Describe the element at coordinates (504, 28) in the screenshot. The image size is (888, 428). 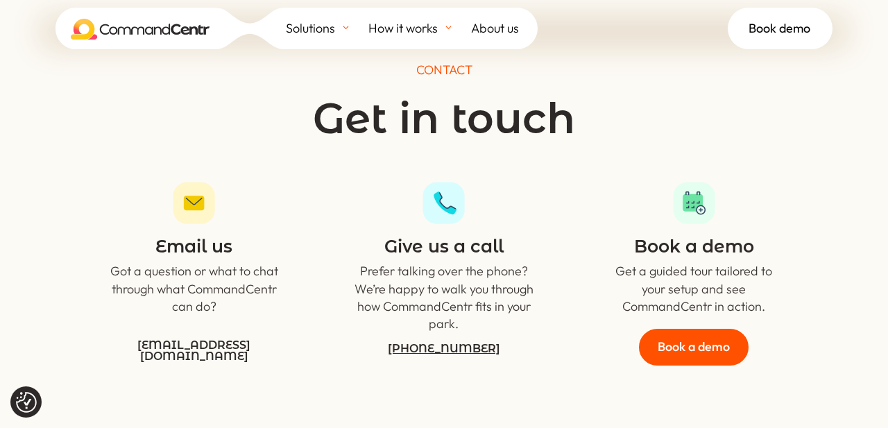
I see `a: About us` at that location.